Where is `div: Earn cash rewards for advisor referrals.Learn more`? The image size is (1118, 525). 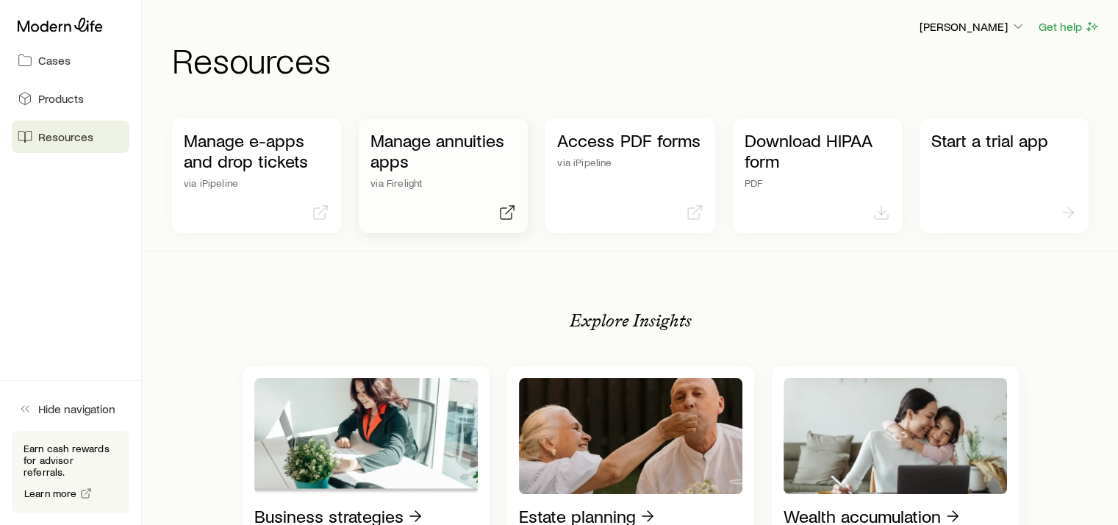
div: Earn cash rewards for advisor referrals.Learn more is located at coordinates (71, 472).